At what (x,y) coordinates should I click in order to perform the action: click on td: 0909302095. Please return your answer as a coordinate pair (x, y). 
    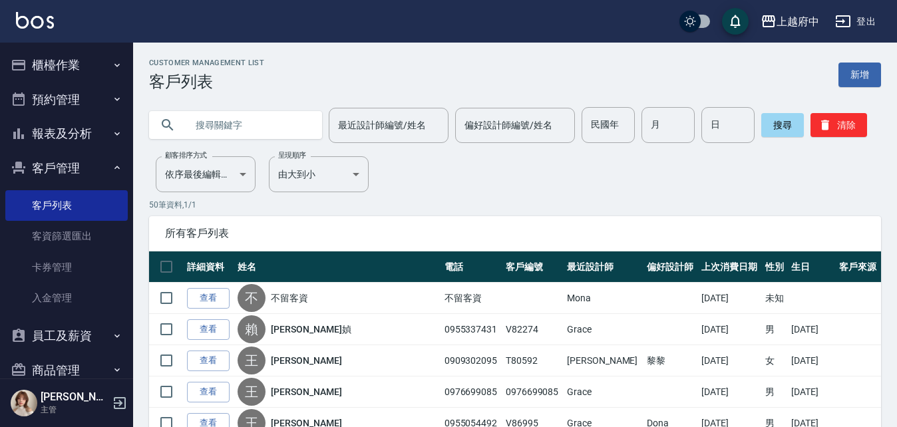
    Looking at the image, I should click on (472, 361).